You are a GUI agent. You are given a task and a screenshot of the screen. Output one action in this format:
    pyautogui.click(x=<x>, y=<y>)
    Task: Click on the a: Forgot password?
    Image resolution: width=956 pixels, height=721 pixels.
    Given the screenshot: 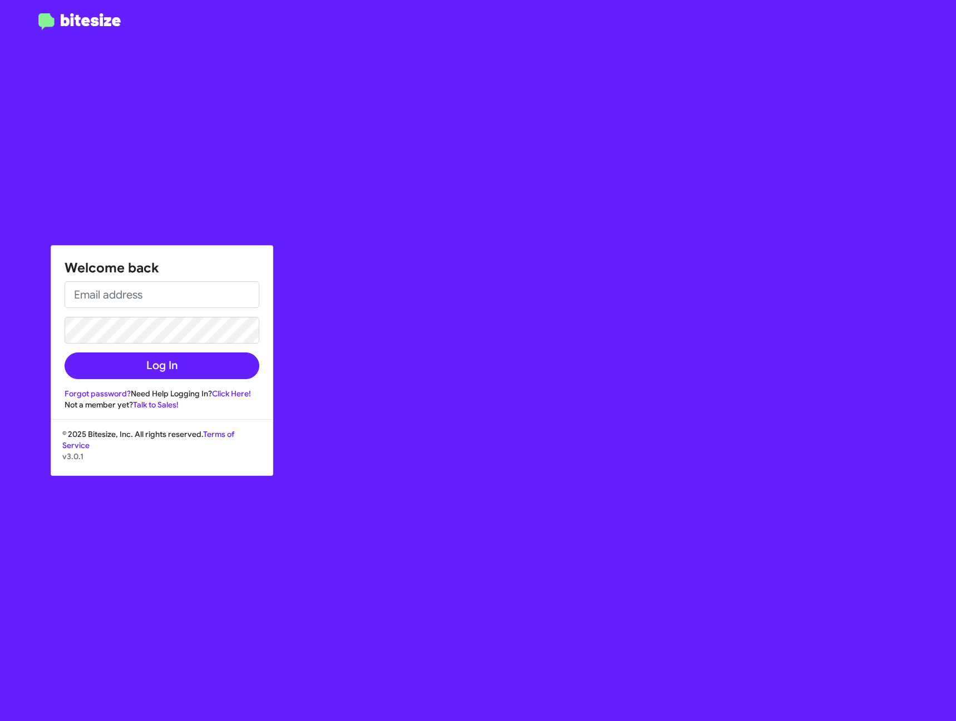 What is the action you would take?
    pyautogui.click(x=97, y=394)
    